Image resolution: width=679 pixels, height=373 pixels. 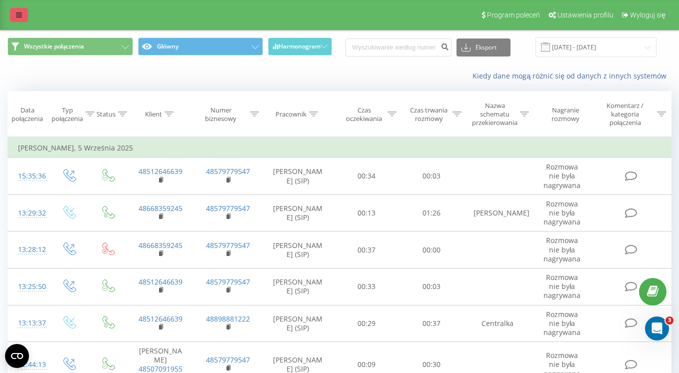 I want to click on div: Numer biznesowy, so click(x=221, y=114).